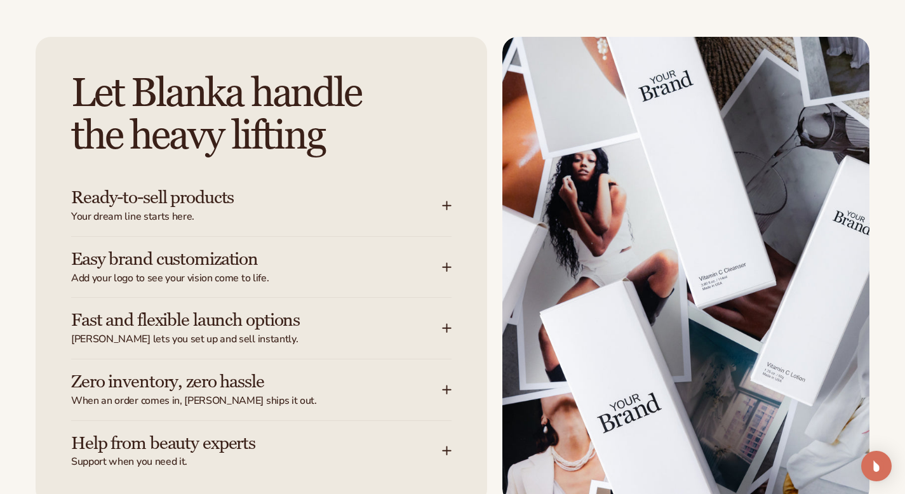  I want to click on span: Your dream line starts here., so click(257, 217).